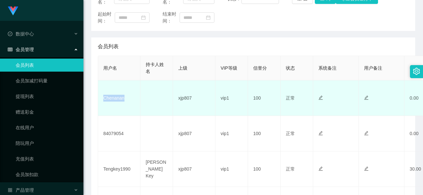 The image size is (423, 195). What do you see at coordinates (47, 96) in the screenshot?
I see `a: 提现列表` at bounding box center [47, 96].